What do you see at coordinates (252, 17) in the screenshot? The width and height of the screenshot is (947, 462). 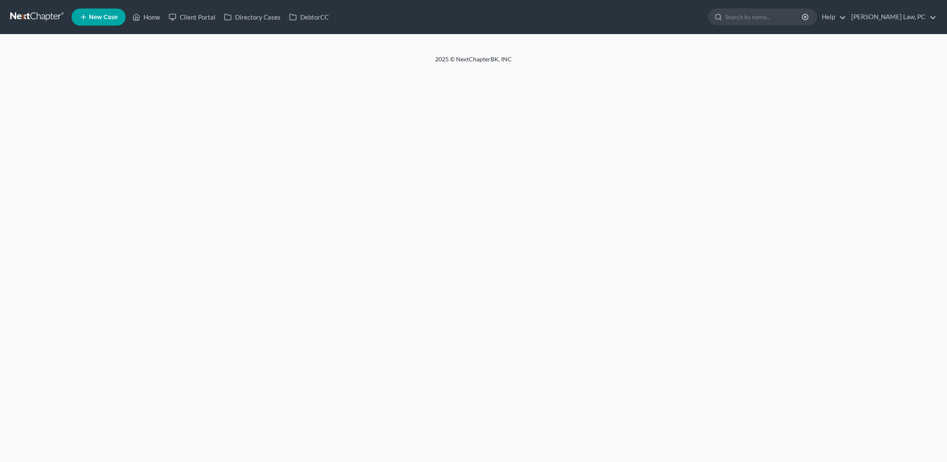 I see `a: Directory Cases` at bounding box center [252, 17].